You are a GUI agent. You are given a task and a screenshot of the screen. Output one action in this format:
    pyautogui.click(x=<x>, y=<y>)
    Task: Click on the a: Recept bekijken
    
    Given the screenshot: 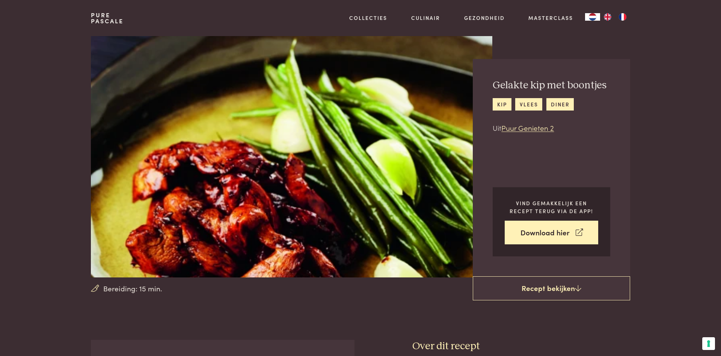 What is the action you would take?
    pyautogui.click(x=552, y=288)
    